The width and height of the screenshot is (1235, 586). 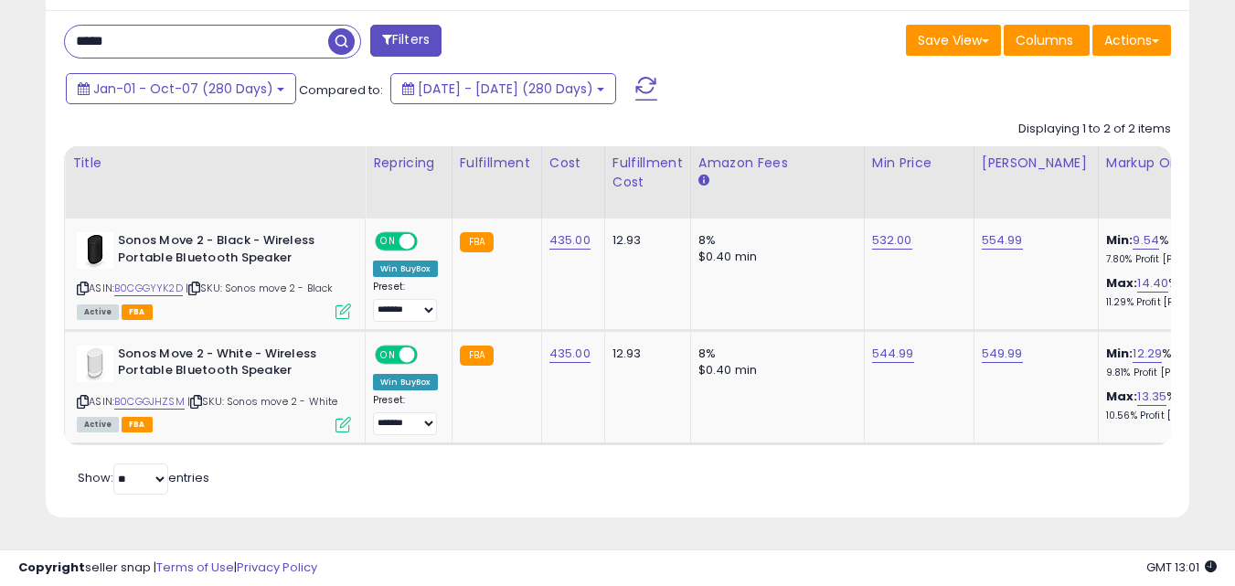 What do you see at coordinates (341, 90) in the screenshot?
I see `span: Compared to:` at bounding box center [341, 90].